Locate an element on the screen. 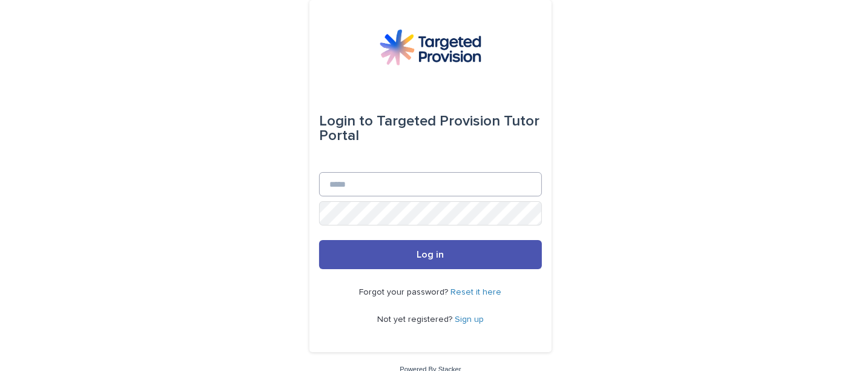  span: Log in is located at coordinates (431, 254).